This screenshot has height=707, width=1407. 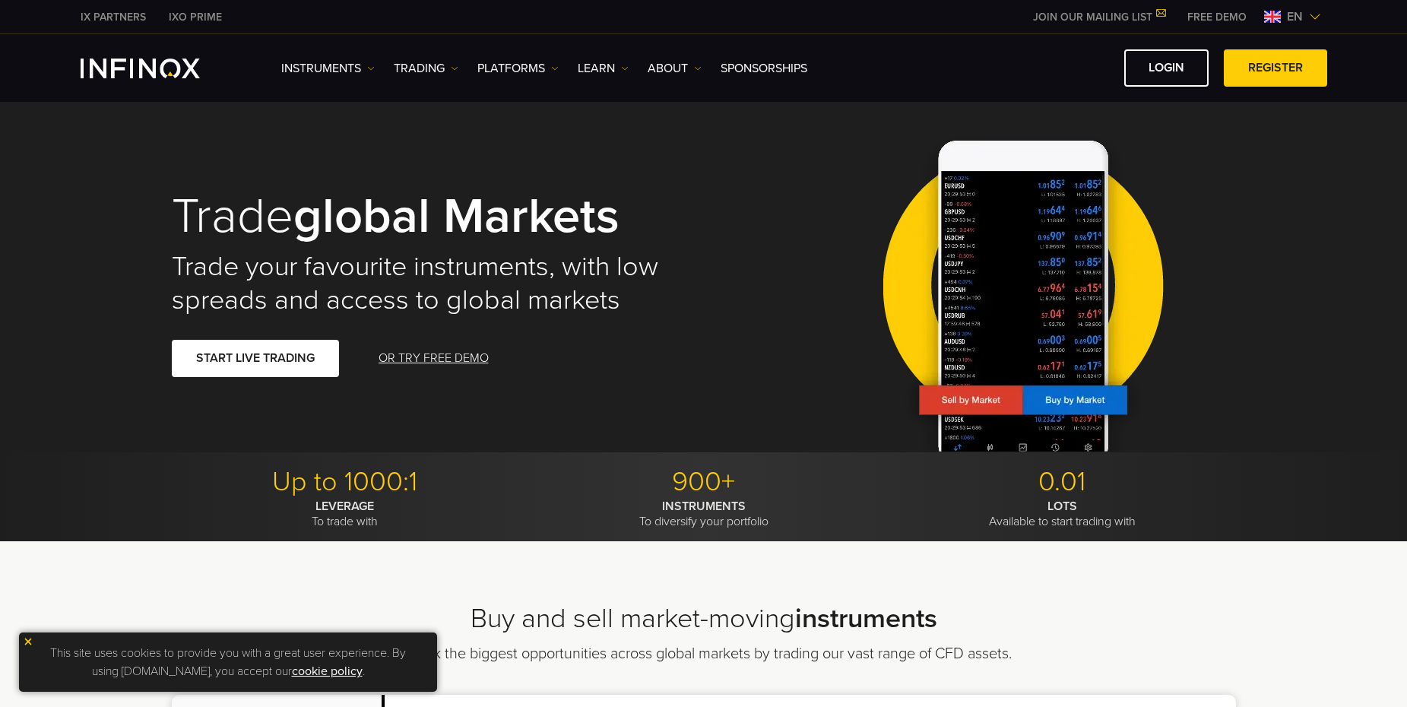 What do you see at coordinates (1166, 68) in the screenshot?
I see `a: LOGIN` at bounding box center [1166, 68].